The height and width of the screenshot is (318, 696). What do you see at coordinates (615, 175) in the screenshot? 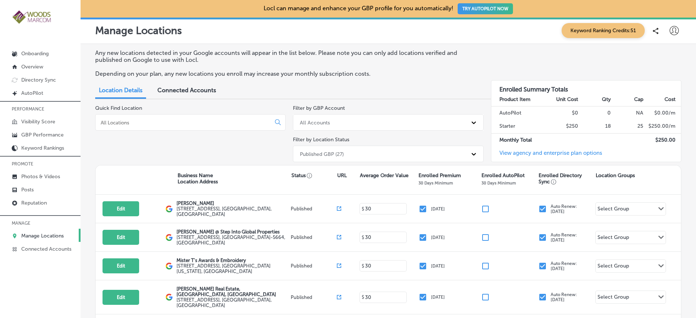
I see `p: Location Groups` at bounding box center [615, 175].